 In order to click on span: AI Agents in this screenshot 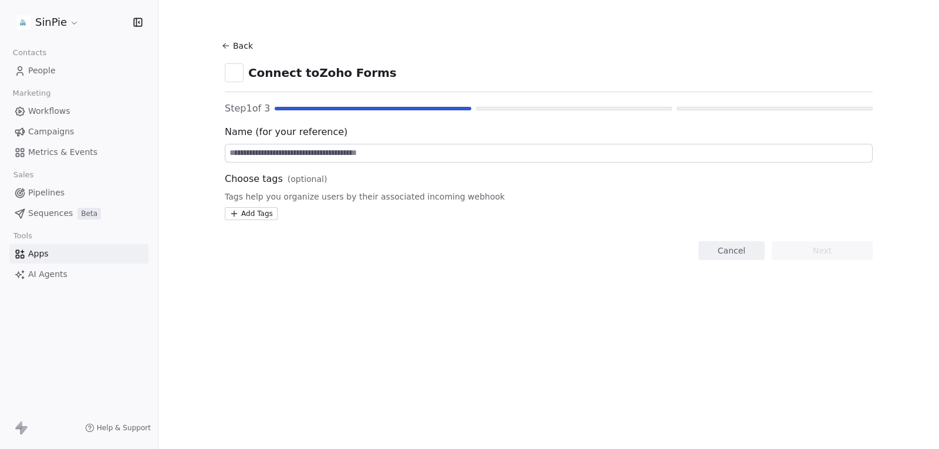, I will do `click(48, 274)`.